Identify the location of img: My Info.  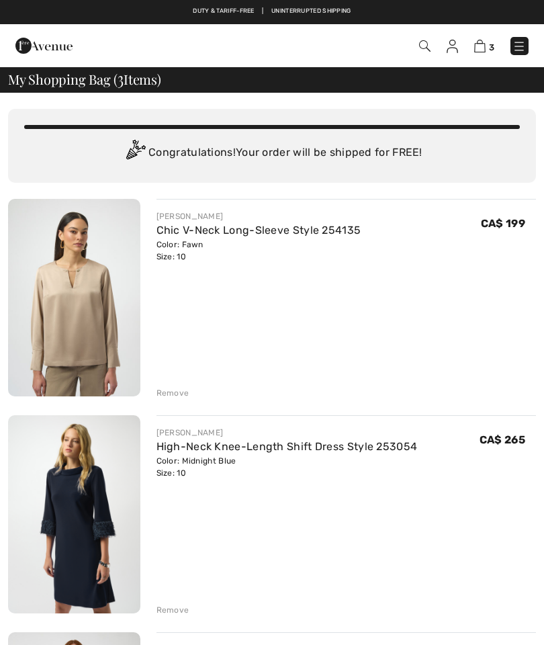
(452, 46).